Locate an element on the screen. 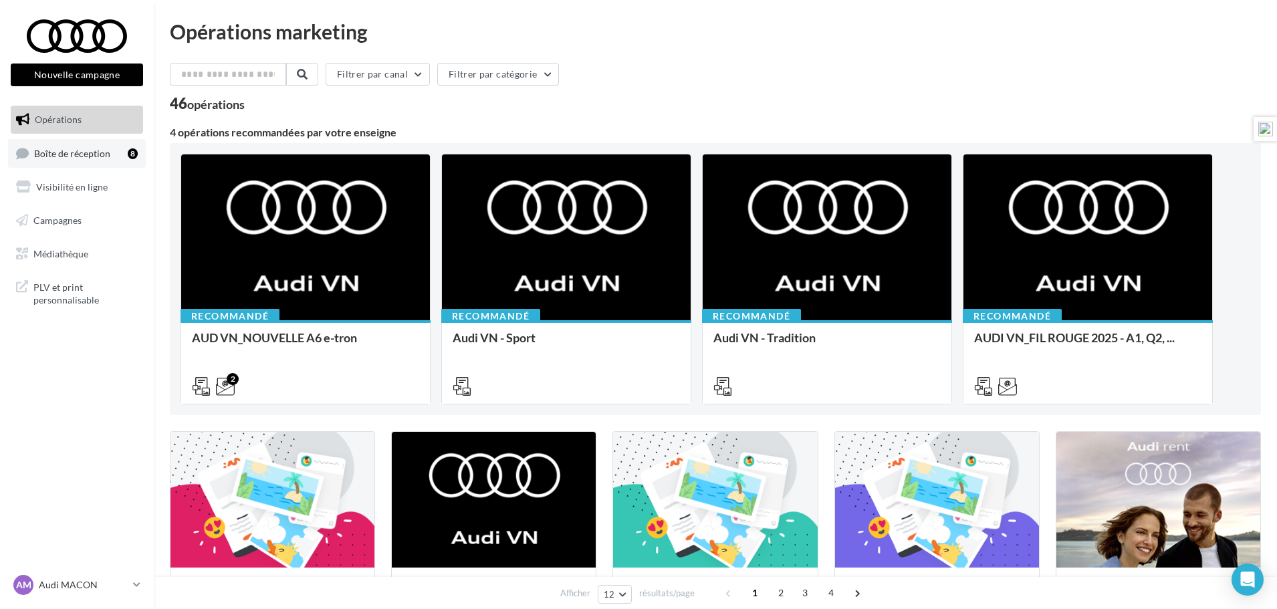 This screenshot has width=1277, height=609. span: résultats/page is located at coordinates (666, 593).